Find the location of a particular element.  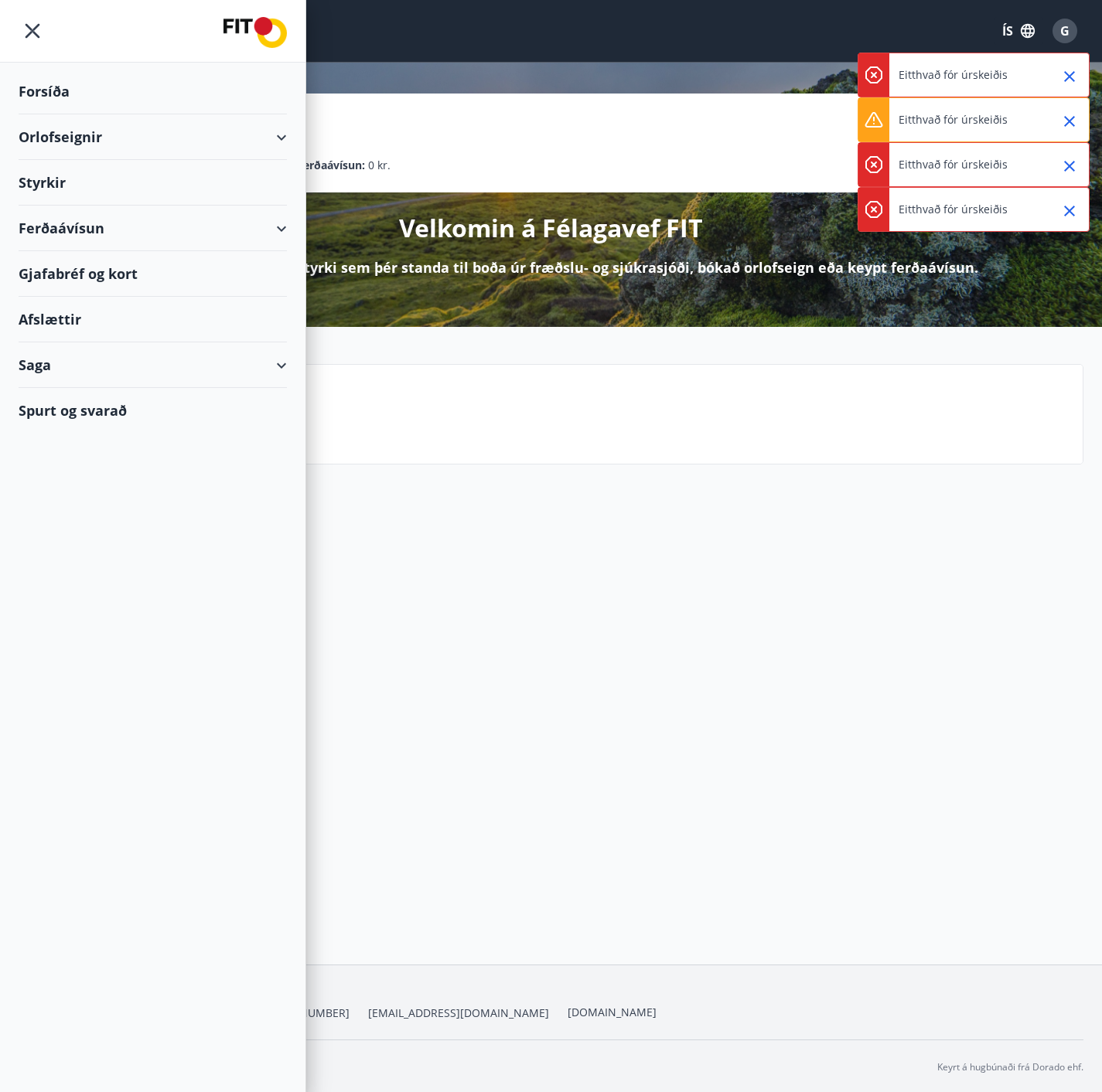

button: menu is located at coordinates (32, 31).